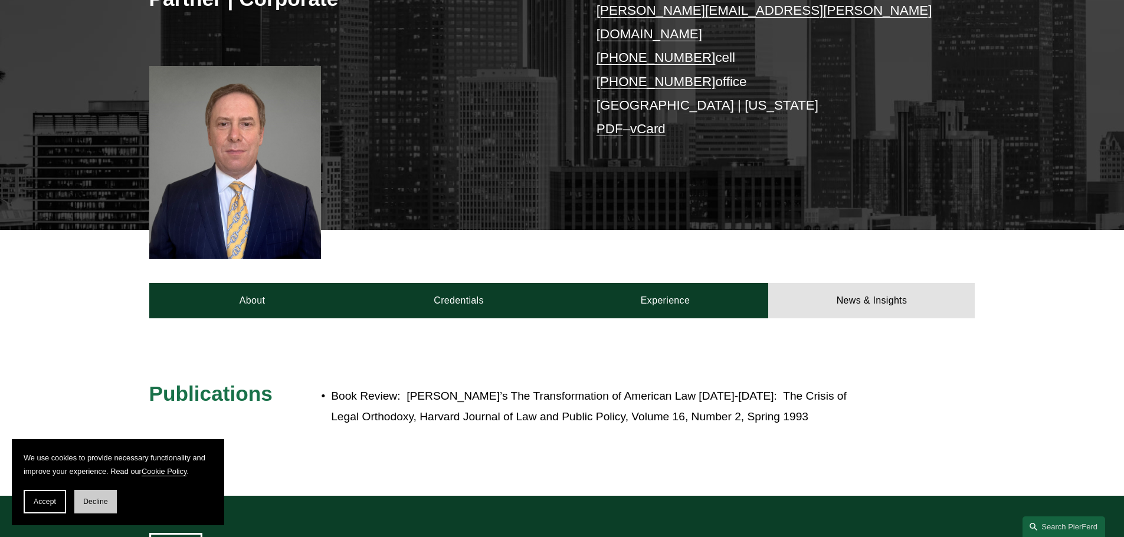 The height and width of the screenshot is (537, 1124). What do you see at coordinates (96, 502) in the screenshot?
I see `button: Decline` at bounding box center [96, 502].